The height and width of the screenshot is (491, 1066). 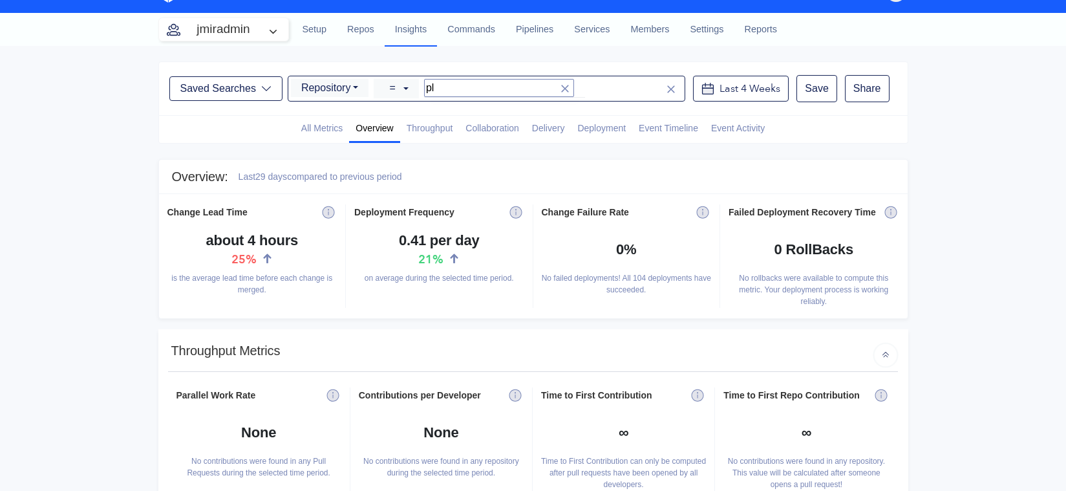 I want to click on span: All Metrics, so click(x=322, y=128).